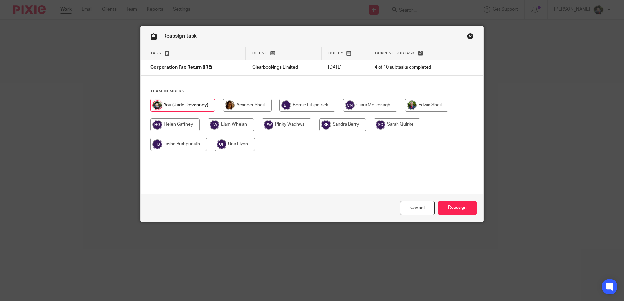 The height and width of the screenshot is (301, 624). I want to click on span: Current subtask, so click(395, 53).